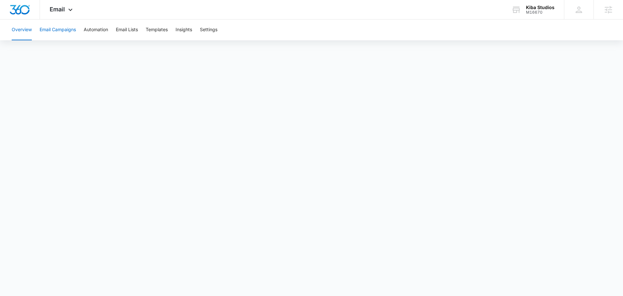  Describe the element at coordinates (57, 9) in the screenshot. I see `span: Email` at that location.